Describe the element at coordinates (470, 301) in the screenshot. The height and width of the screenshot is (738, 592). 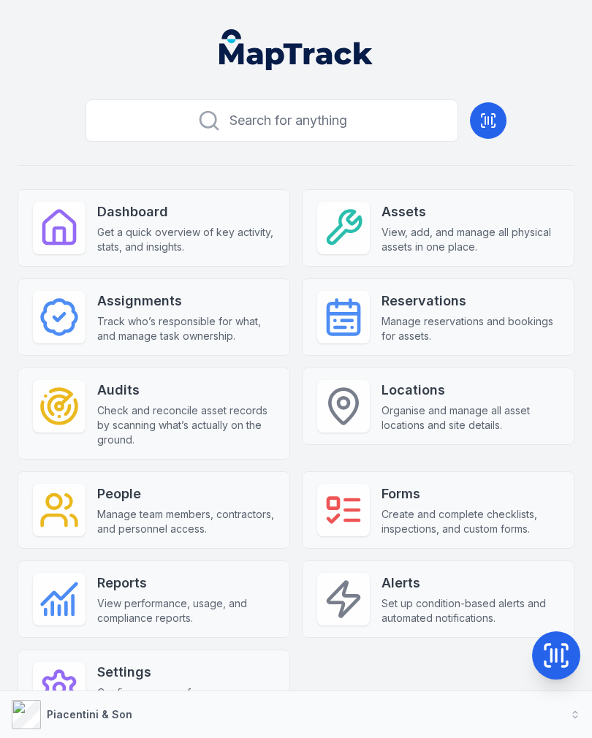
I see `strong: Reservations` at that location.